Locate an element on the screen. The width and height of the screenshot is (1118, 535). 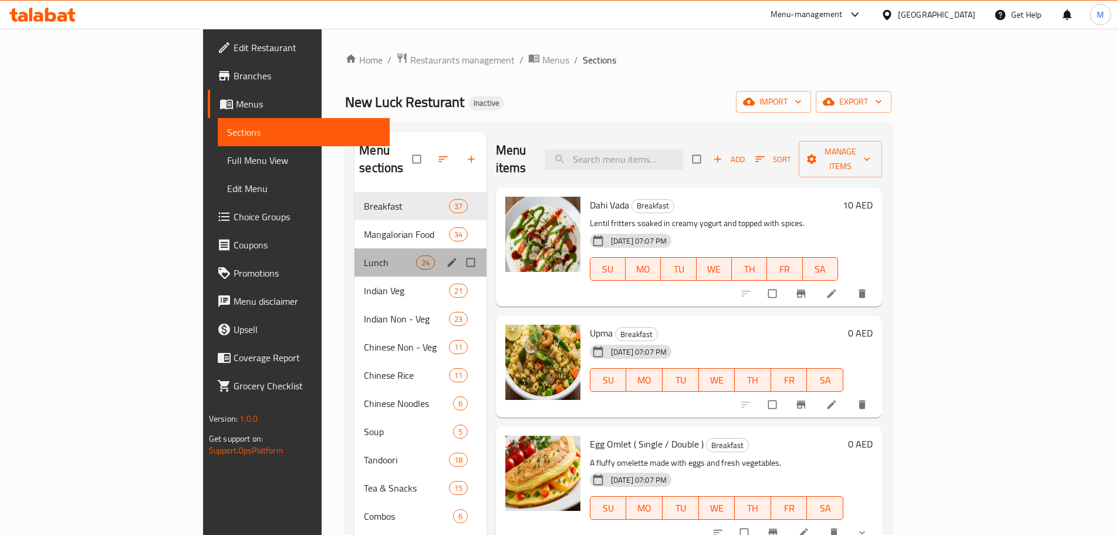
span: SU is located at coordinates (608, 508).